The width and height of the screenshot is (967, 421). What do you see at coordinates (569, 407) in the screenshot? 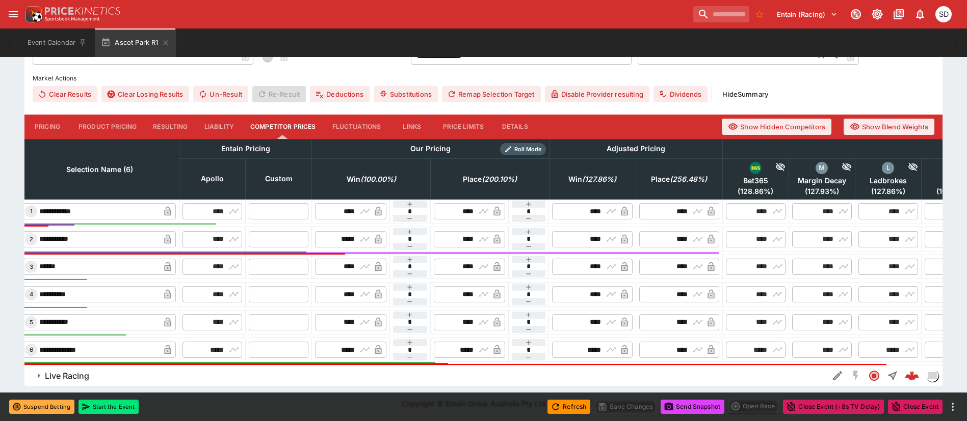
I see `button: Refresh` at bounding box center [569, 407].